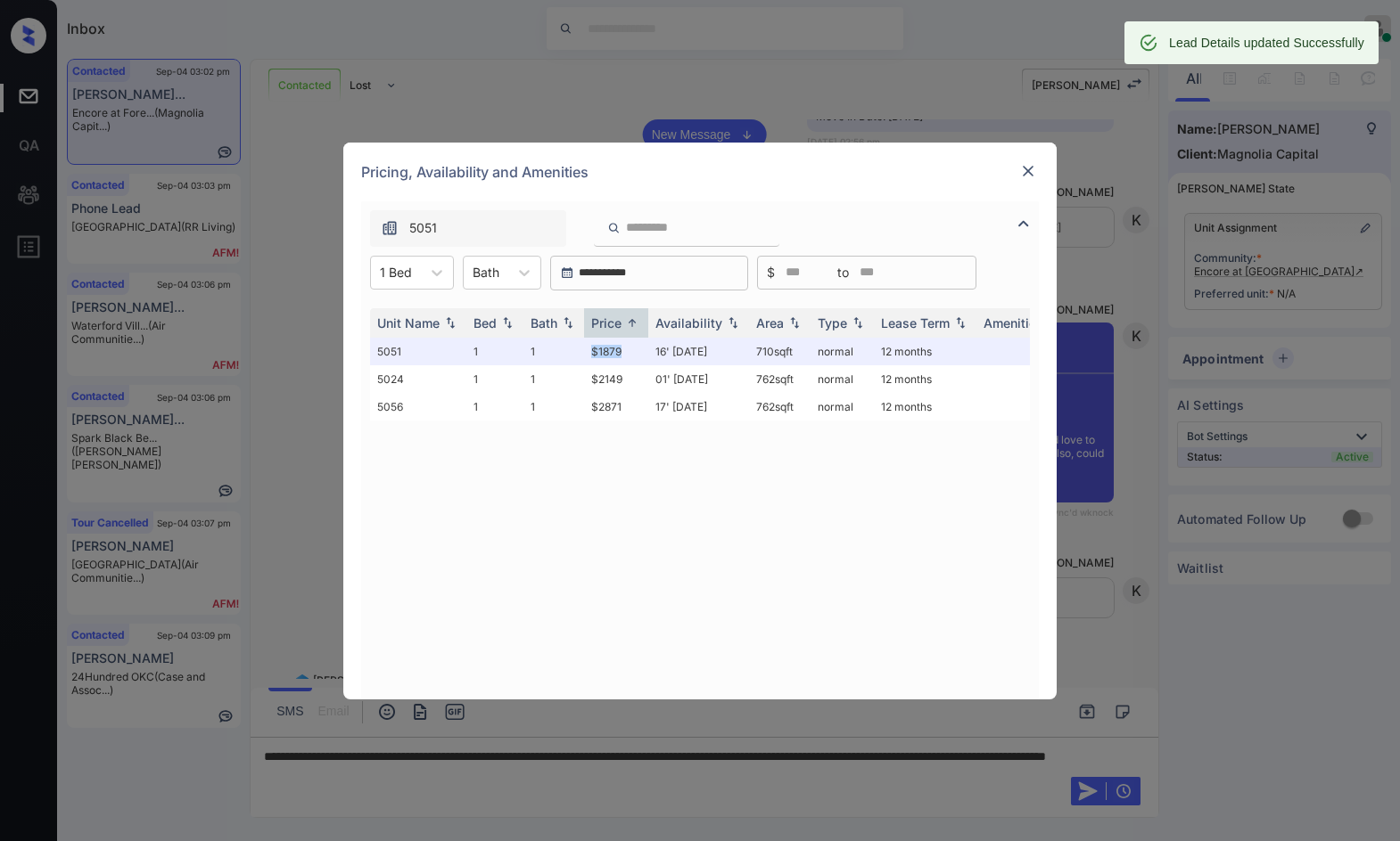 Image resolution: width=1400 pixels, height=841 pixels. Describe the element at coordinates (770, 323) in the screenshot. I see `div: Area` at that location.